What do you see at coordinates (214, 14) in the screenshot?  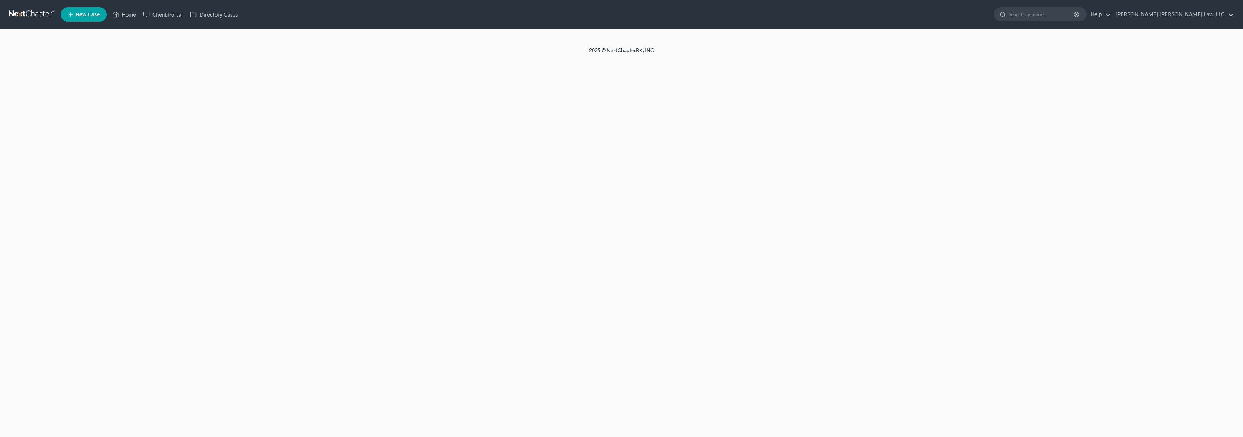 I see `a: Directory Cases` at bounding box center [214, 14].